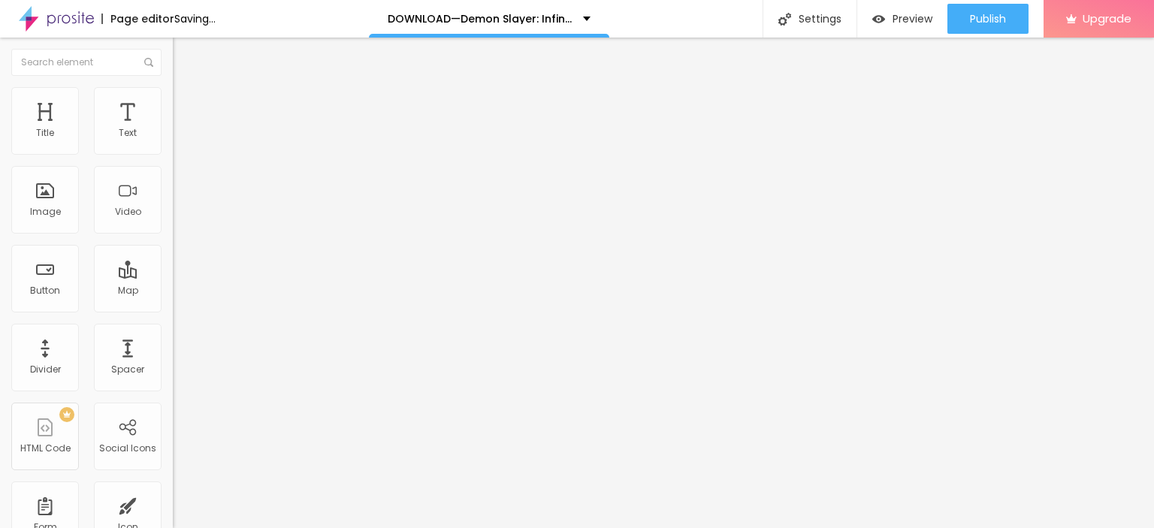 This screenshot has height=528, width=1154. Describe the element at coordinates (128, 212) in the screenshot. I see `div: Video` at that location.